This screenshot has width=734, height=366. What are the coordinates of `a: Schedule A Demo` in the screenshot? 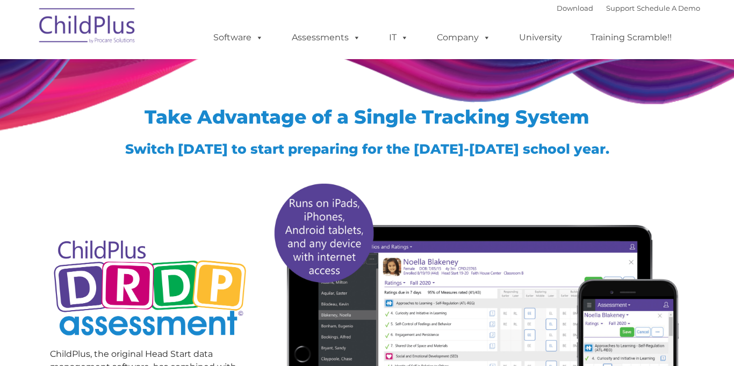 It's located at (668, 8).